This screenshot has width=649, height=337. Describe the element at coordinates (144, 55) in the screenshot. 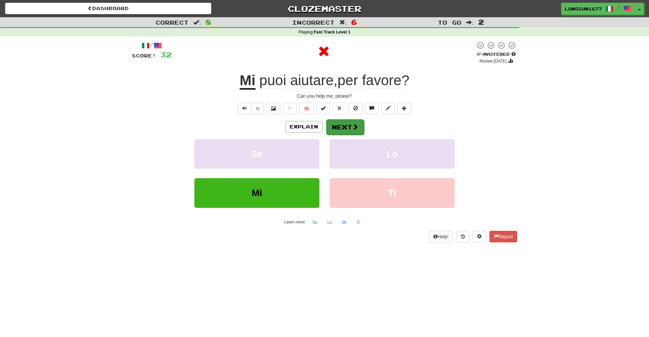

I see `span: Score:` at that location.